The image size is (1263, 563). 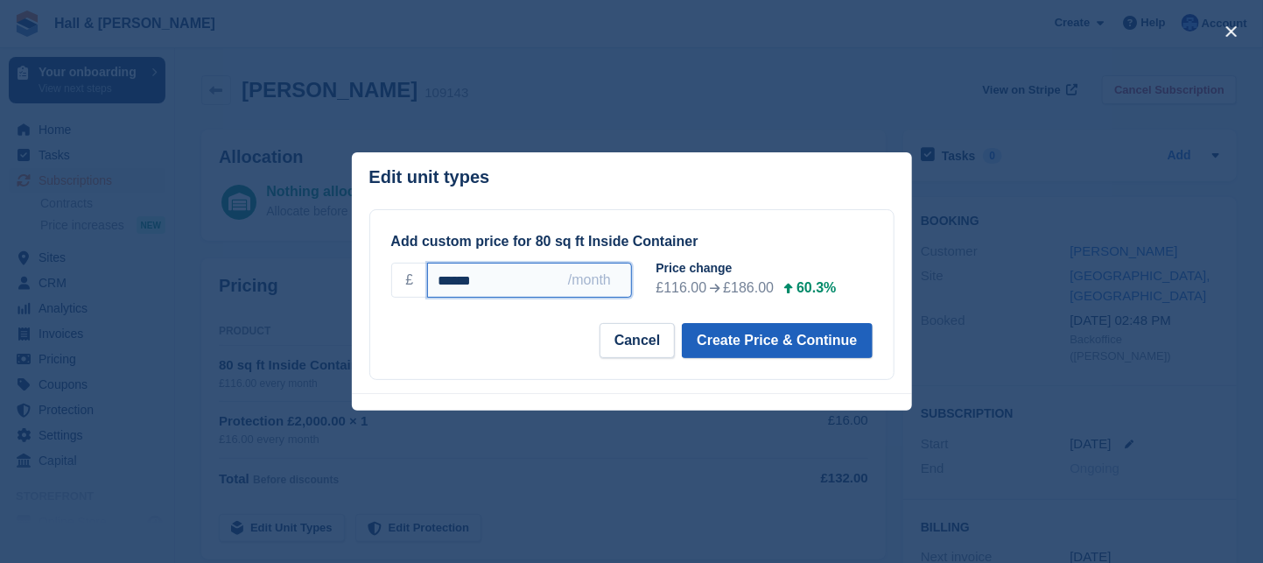 I want to click on button: close, so click(x=1231, y=32).